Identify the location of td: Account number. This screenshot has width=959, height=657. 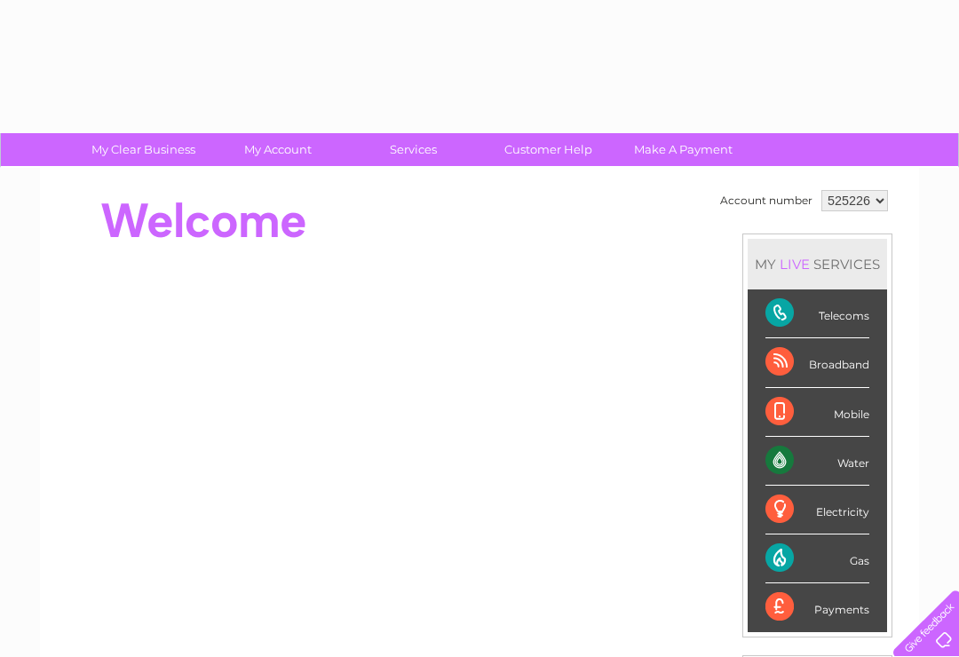
(766, 201).